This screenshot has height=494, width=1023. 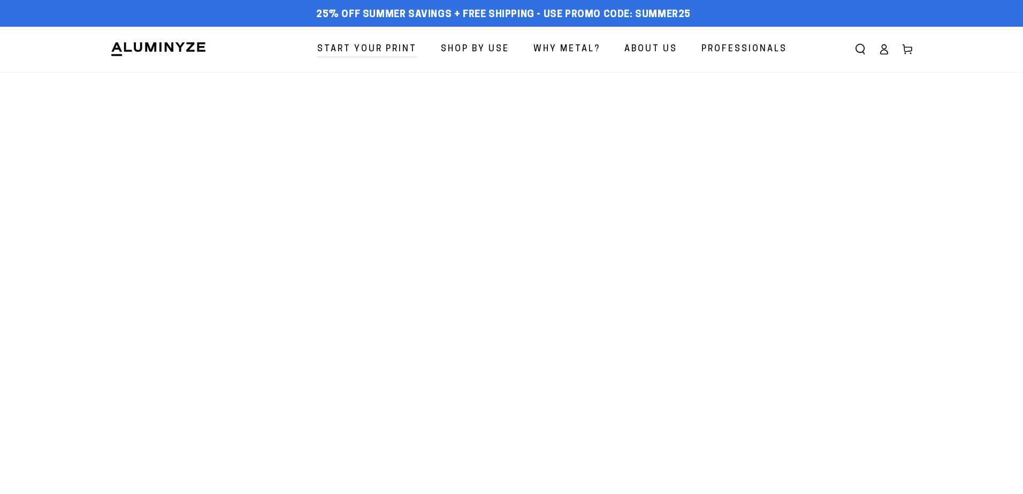 What do you see at coordinates (567, 49) in the screenshot?
I see `a: Why Metal?` at bounding box center [567, 49].